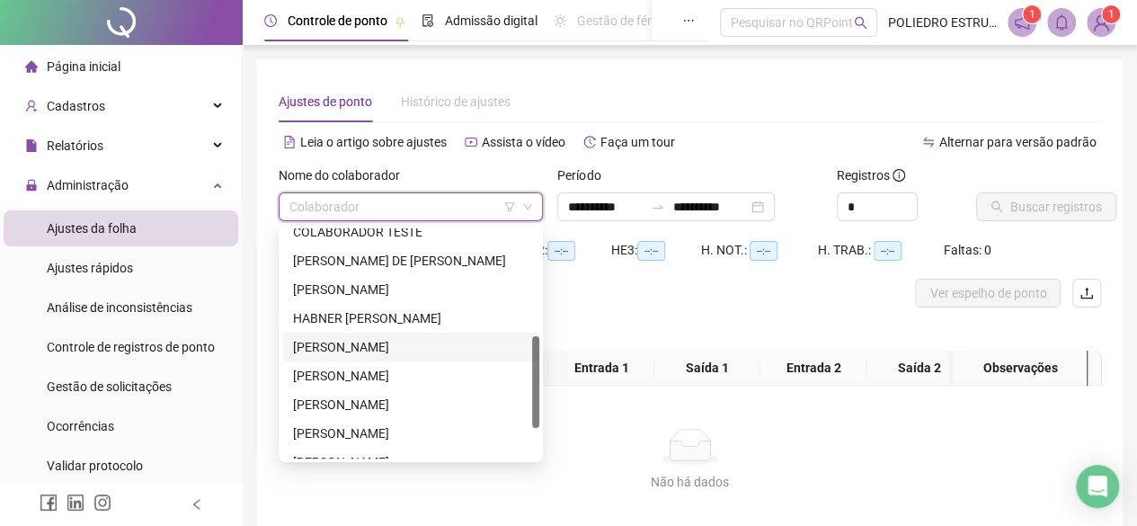 The height and width of the screenshot is (526, 1137). Describe the element at coordinates (75, 146) in the screenshot. I see `span: Relatórios` at that location.